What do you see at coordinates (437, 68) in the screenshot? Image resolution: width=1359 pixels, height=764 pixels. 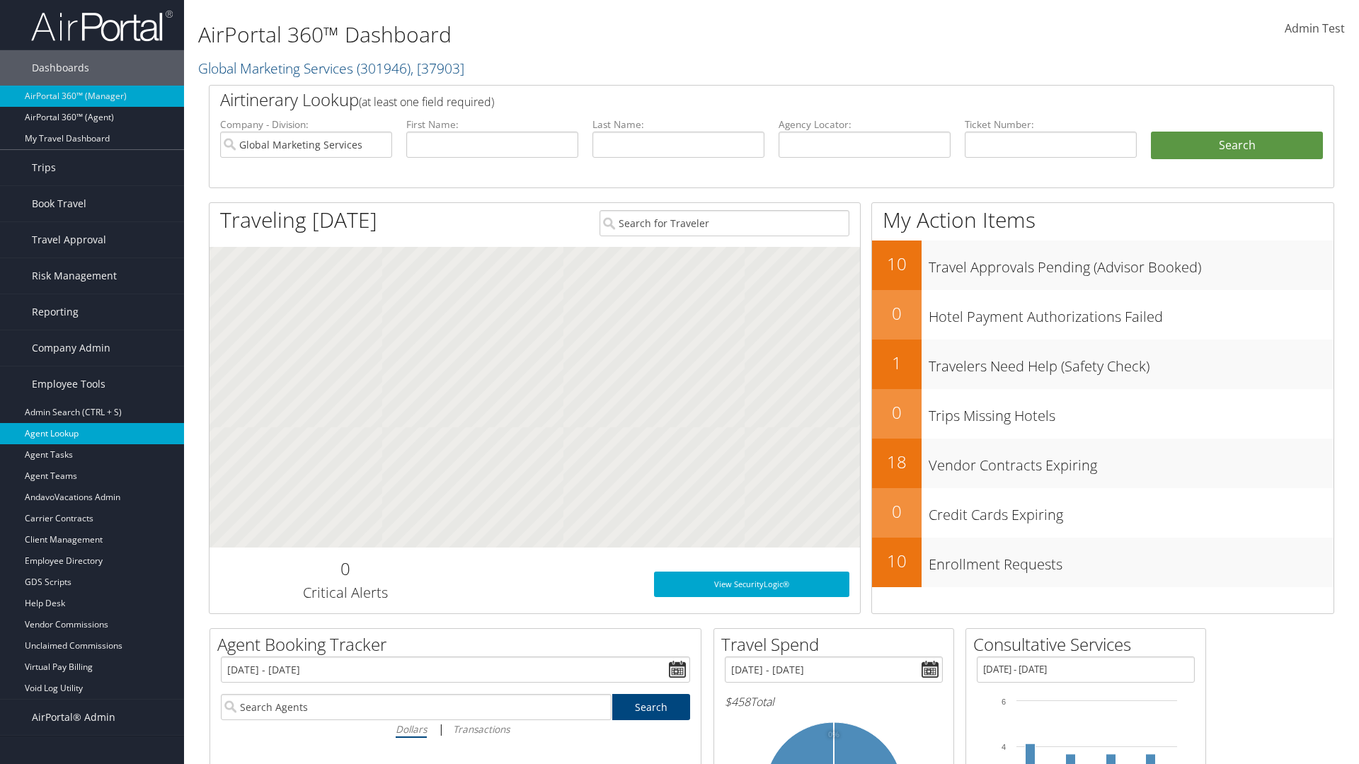 I see `span: , [ 37903 ]` at bounding box center [437, 68].